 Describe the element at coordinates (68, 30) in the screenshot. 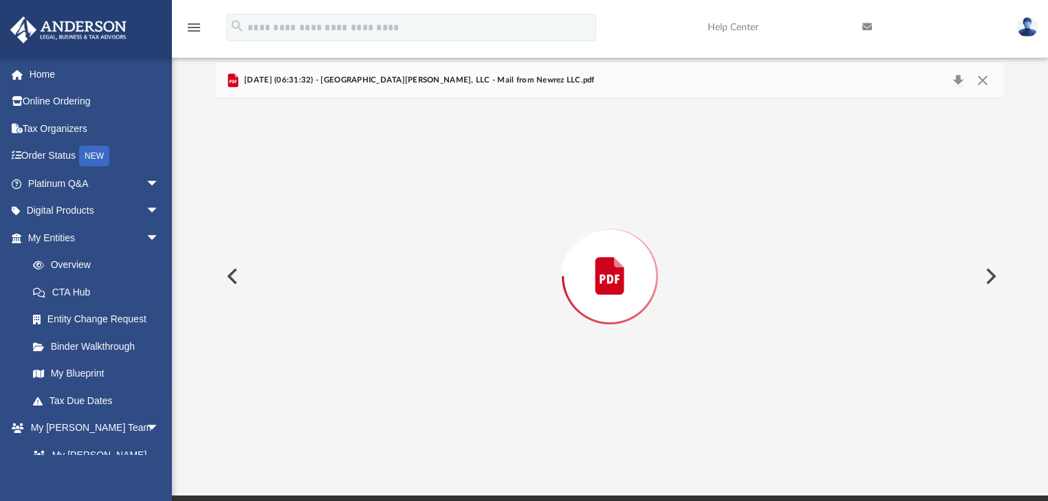

I see `img: Anderson Advisors Platinum Portal` at that location.